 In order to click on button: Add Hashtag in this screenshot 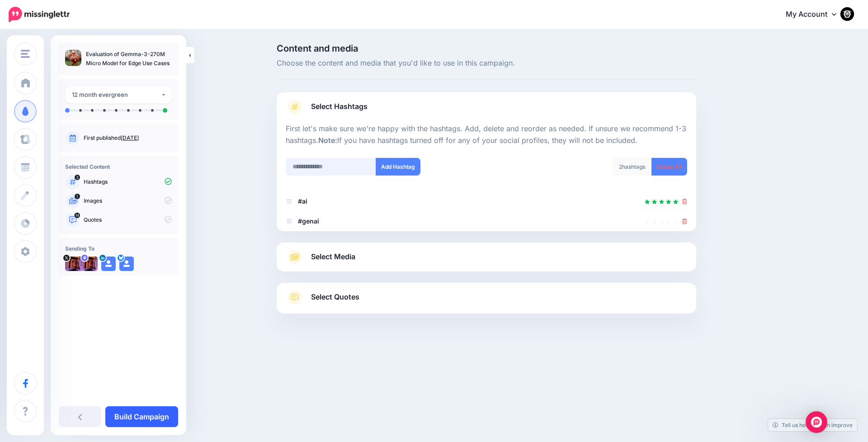, I will do `click(398, 166)`.